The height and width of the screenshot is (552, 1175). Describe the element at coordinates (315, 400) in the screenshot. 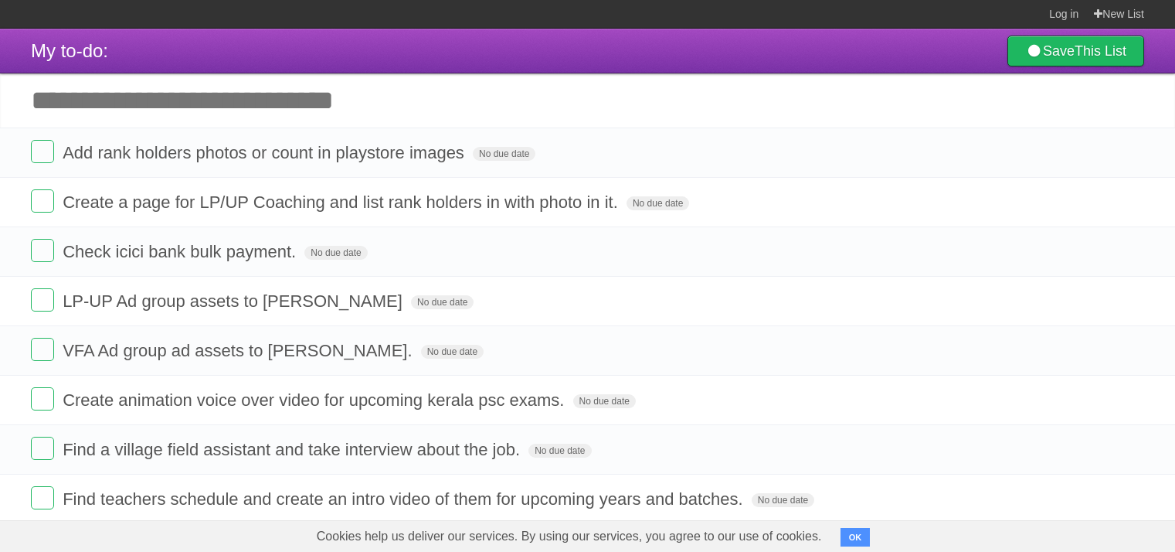

I see `span: Create animation voice over video for upcoming kerala psc exams.` at that location.